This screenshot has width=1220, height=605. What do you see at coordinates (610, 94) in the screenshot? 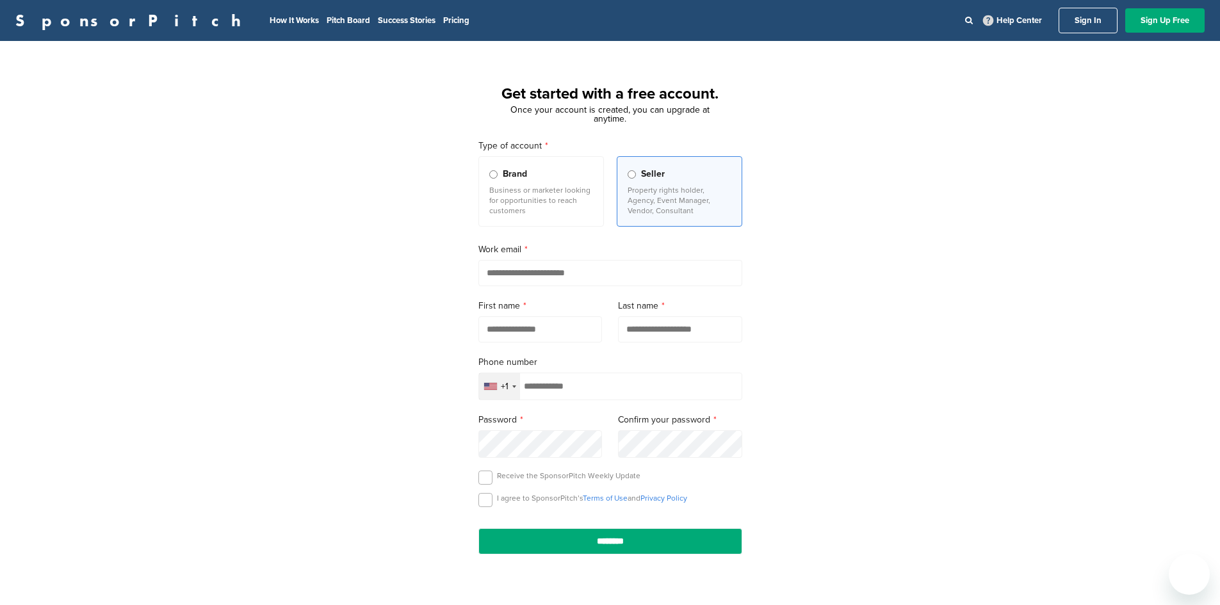
I see `h1: Get started with a free account.` at bounding box center [610, 94].